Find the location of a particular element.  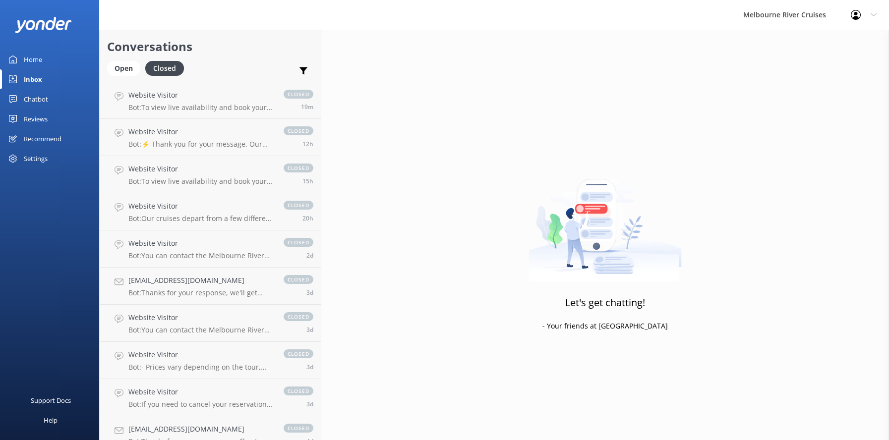

a: Website VisitorBot:If you need to cancel your reservation, please contact our team at [PHONE_NUMB... is located at coordinates (210, 398).